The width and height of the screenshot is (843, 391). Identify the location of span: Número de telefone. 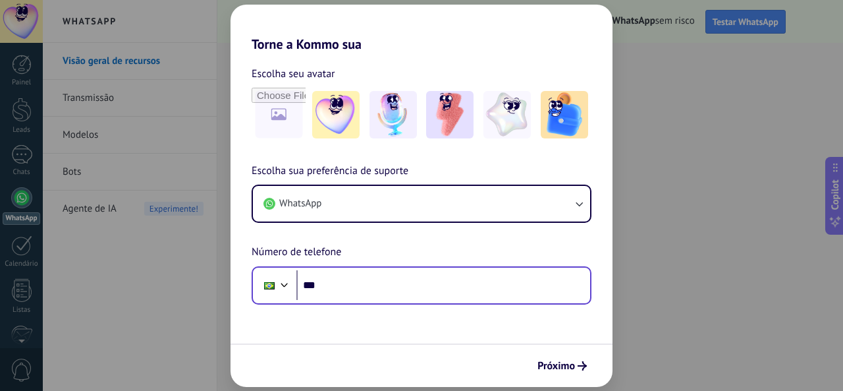
(296, 252).